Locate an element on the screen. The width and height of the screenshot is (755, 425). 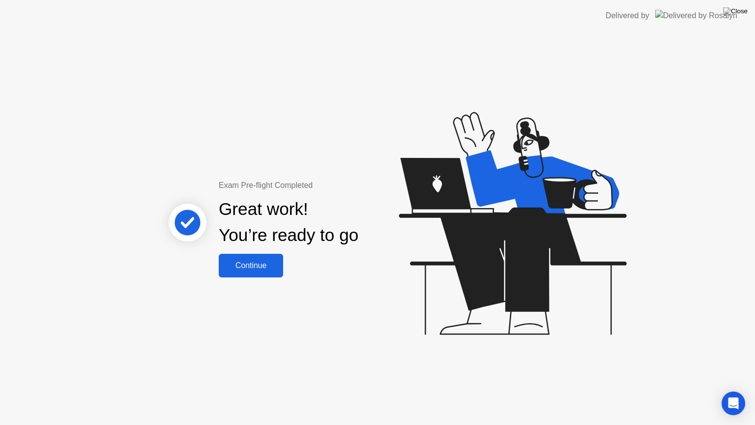
img: Delivered by Rosalyn is located at coordinates (696, 15).